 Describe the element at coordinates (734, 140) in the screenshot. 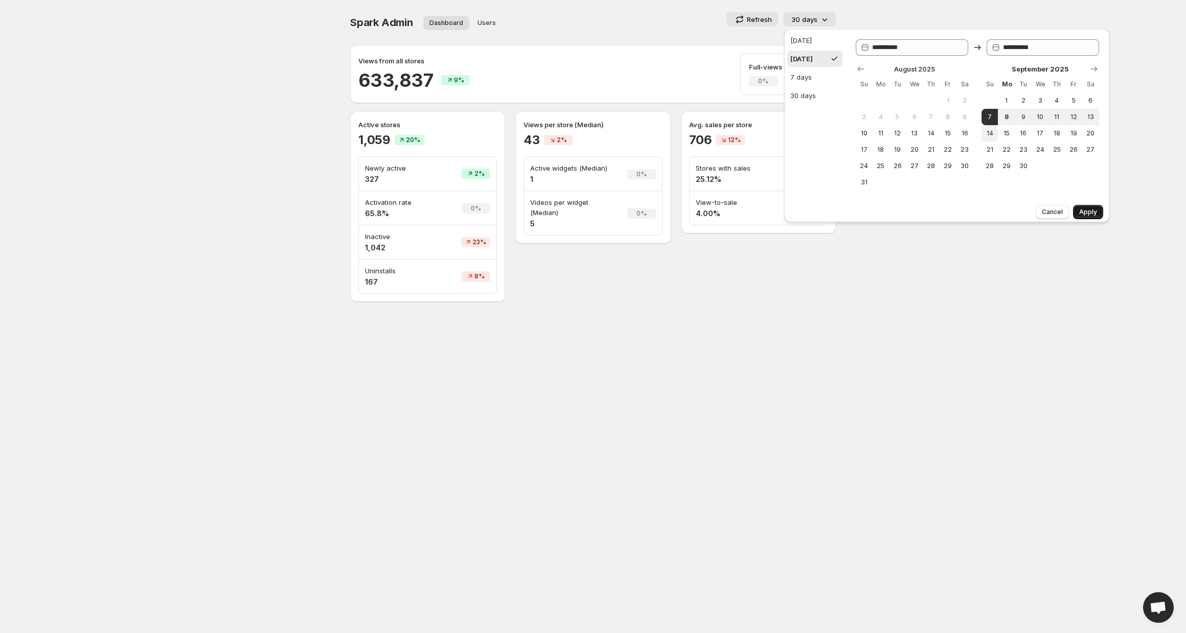

I see `span: 12%` at that location.